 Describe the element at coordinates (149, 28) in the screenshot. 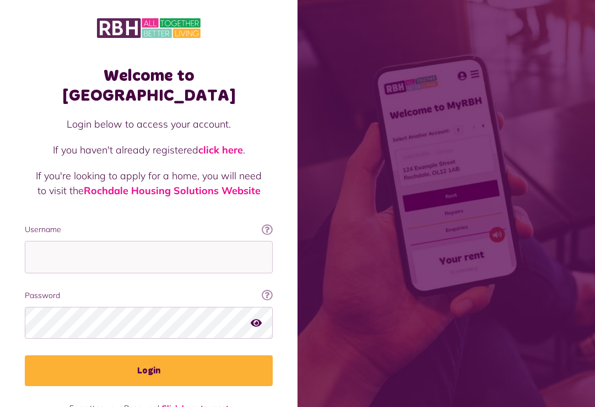

I see `img: MyRBH` at that location.